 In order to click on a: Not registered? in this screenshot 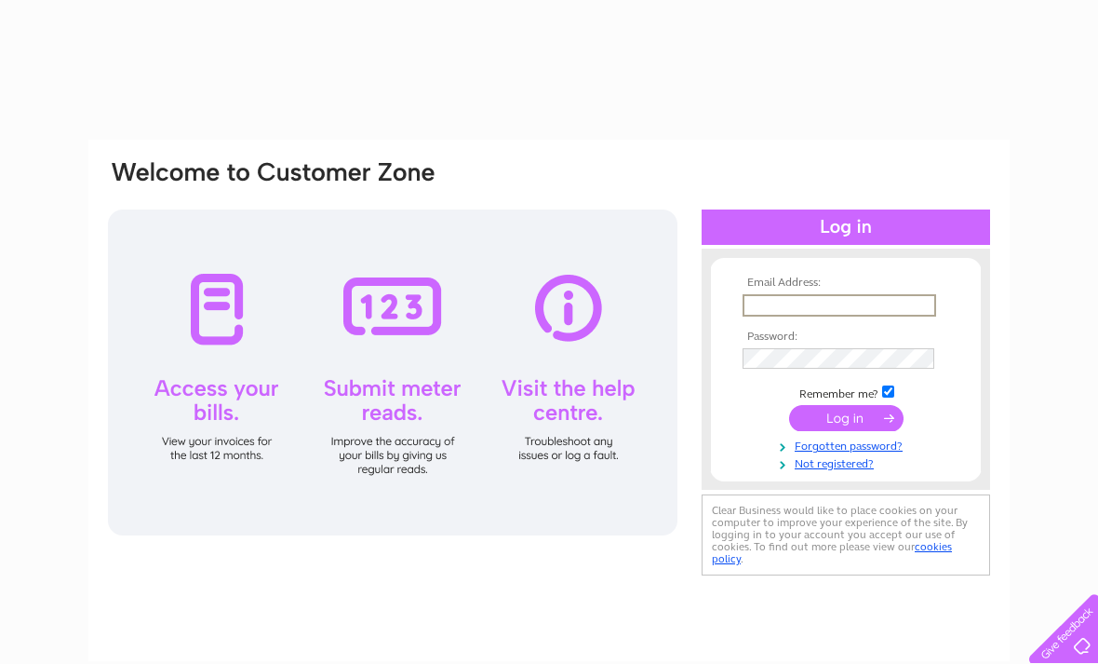, I will do `click(848, 462)`.